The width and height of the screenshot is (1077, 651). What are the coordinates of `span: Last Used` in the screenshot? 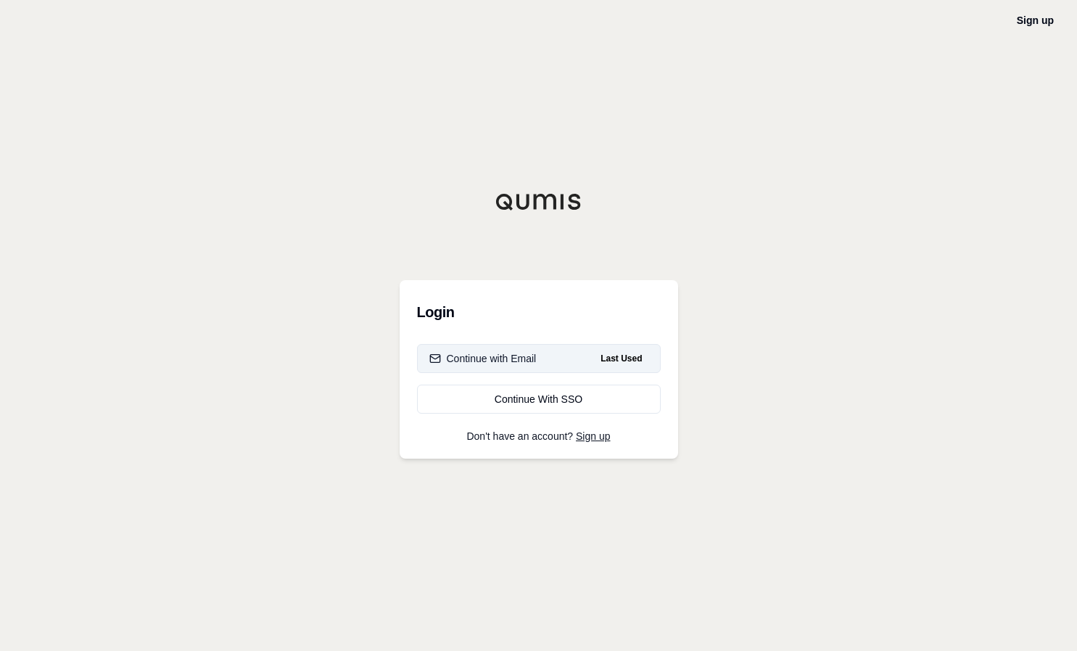 It's located at (621, 358).